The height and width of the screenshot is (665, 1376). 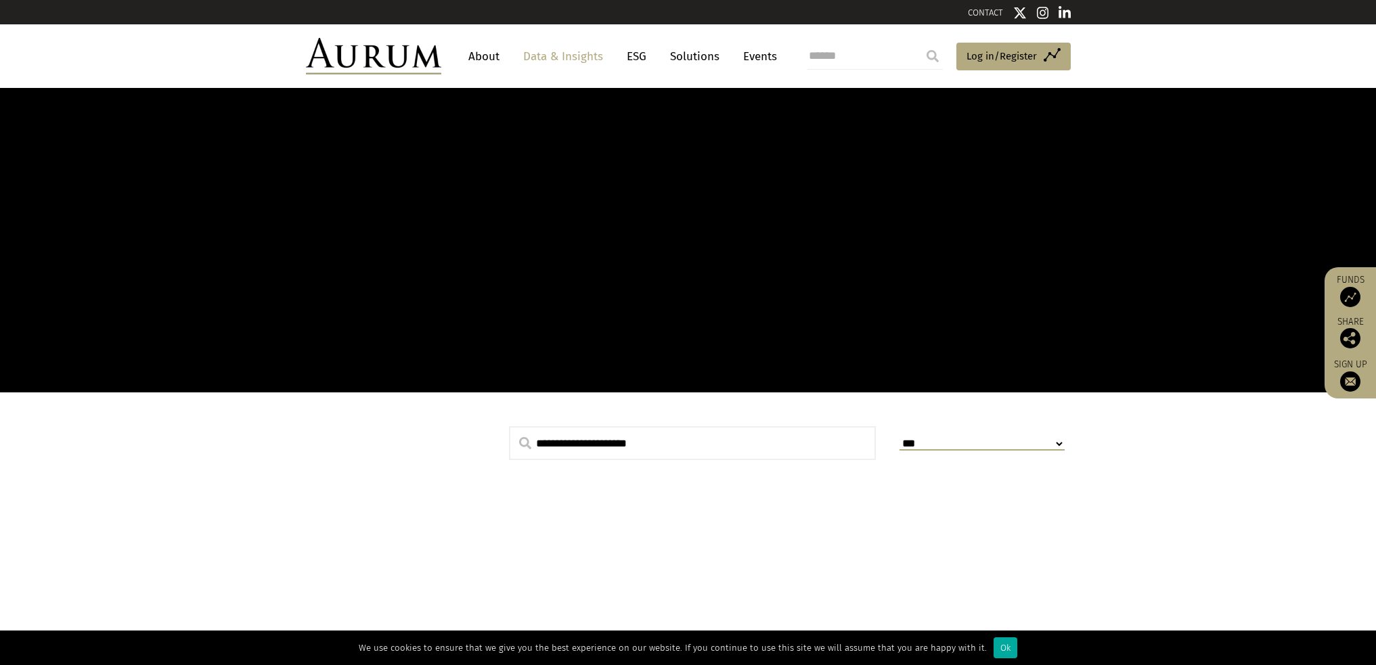 What do you see at coordinates (986, 12) in the screenshot?
I see `a: CONTACT` at bounding box center [986, 12].